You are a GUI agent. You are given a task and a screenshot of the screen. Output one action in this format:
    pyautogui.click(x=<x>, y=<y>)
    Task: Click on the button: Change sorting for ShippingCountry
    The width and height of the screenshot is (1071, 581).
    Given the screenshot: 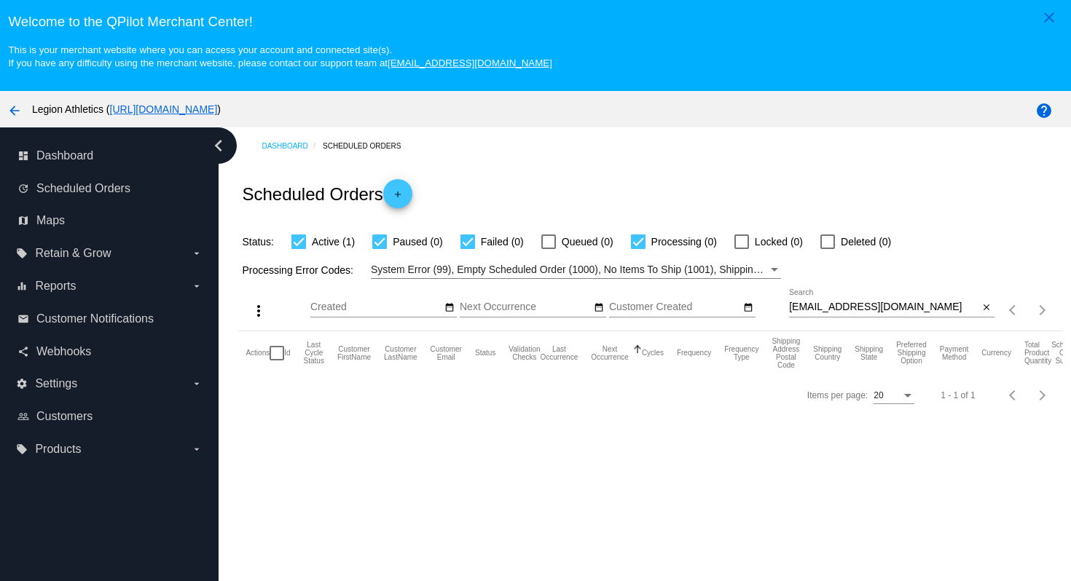 What is the action you would take?
    pyautogui.click(x=827, y=353)
    